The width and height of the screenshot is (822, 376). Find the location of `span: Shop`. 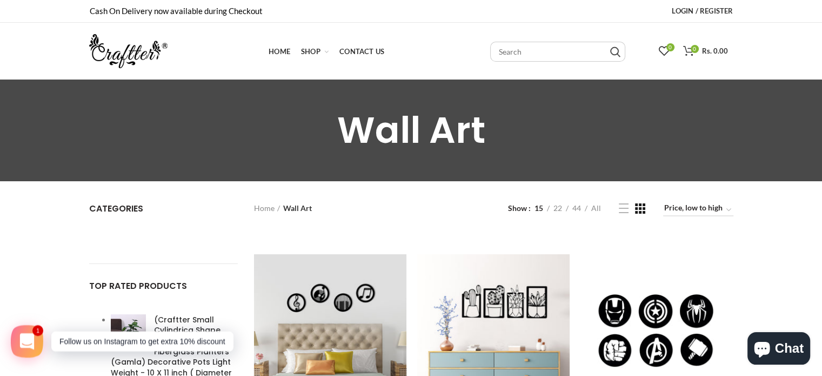

span: Shop is located at coordinates (311, 51).